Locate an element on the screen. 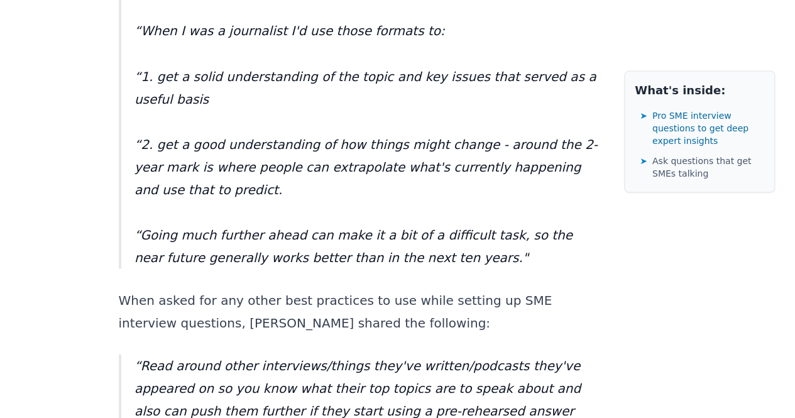  span: Pro SME interview questions to get deep expert insights is located at coordinates (708, 128).